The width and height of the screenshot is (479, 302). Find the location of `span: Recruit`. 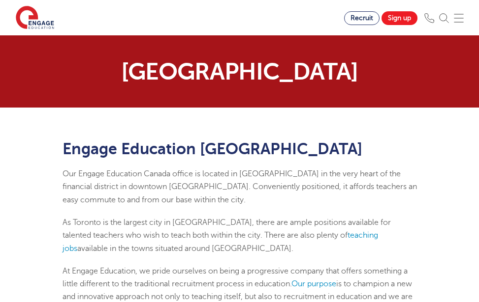

span: Recruit is located at coordinates (361, 18).